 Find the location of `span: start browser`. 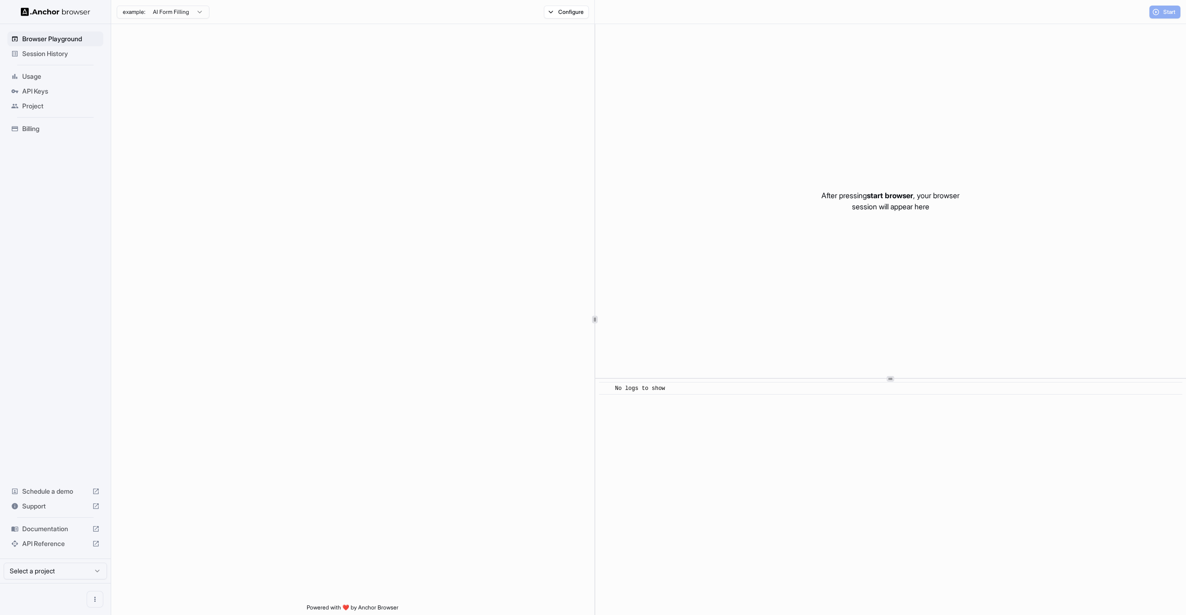

span: start browser is located at coordinates (890, 195).